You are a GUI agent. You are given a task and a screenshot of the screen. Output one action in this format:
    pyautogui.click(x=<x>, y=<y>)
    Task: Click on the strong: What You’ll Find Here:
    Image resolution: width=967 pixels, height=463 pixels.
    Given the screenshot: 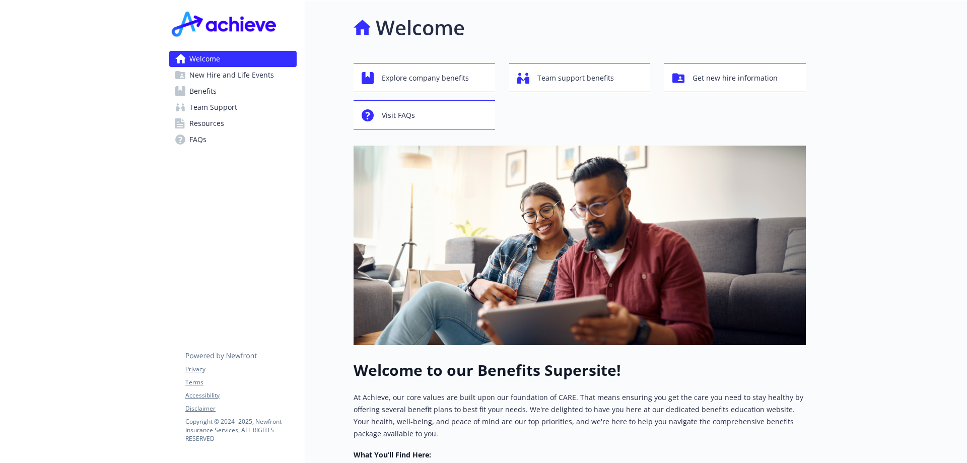 What is the action you would take?
    pyautogui.click(x=392, y=454)
    